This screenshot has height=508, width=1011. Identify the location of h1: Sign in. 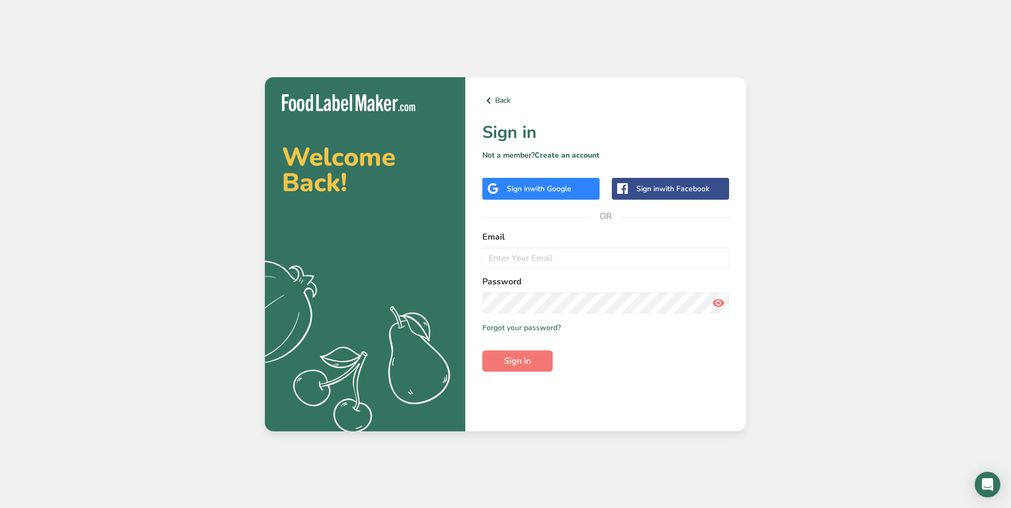
(605, 133).